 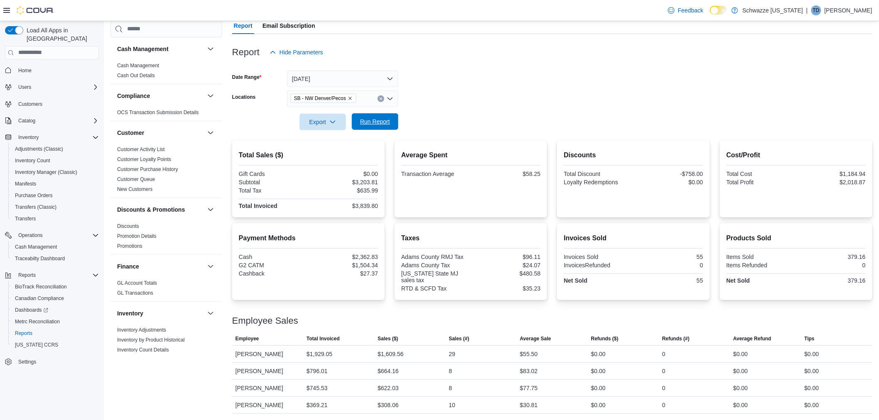 I want to click on span: Dashboards, so click(x=55, y=310).